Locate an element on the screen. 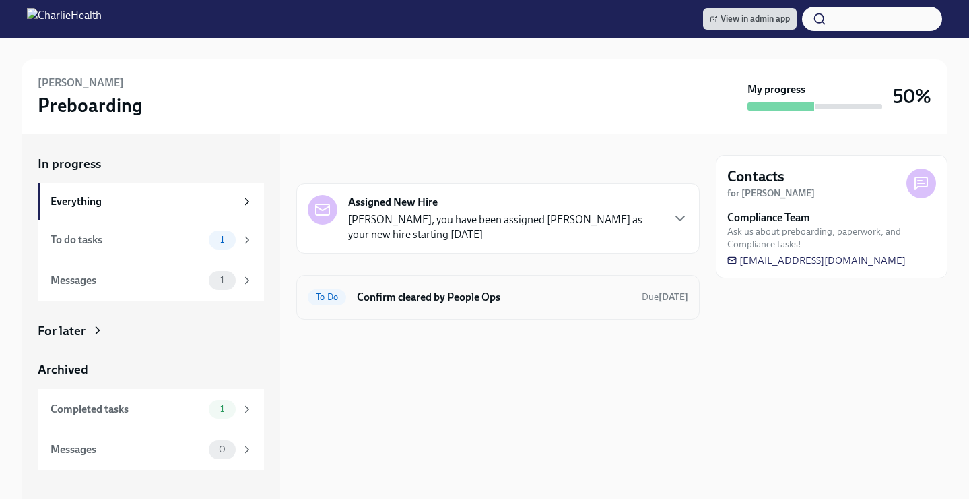  div: Completed tasks is located at coordinates (127, 409).